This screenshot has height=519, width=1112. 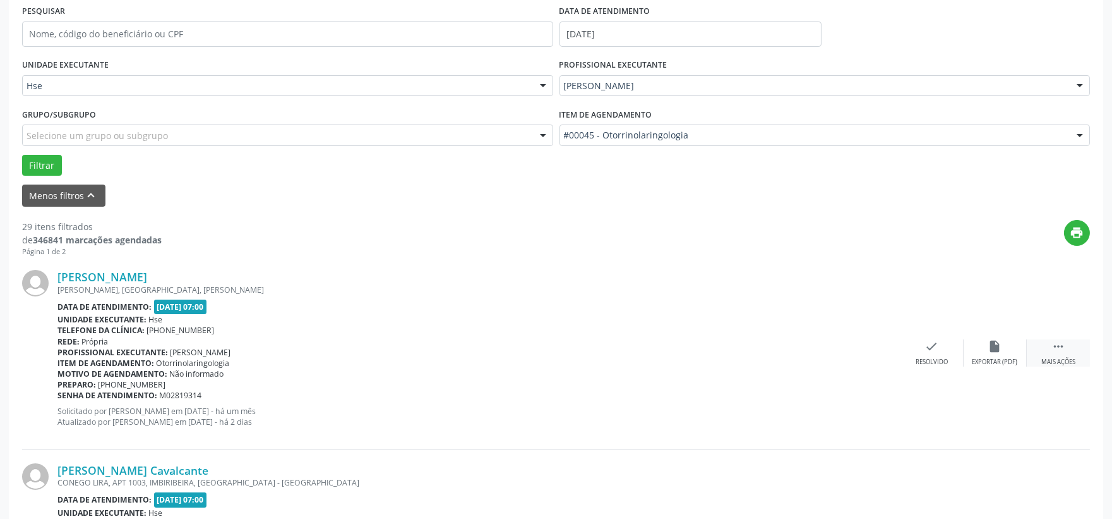 What do you see at coordinates (112, 352) in the screenshot?
I see `b: Profissional executante:` at bounding box center [112, 352].